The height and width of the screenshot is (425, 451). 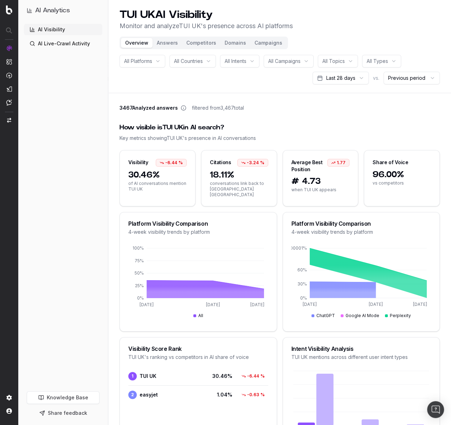 I want to click on div: Visibility Score Rank, so click(x=198, y=348).